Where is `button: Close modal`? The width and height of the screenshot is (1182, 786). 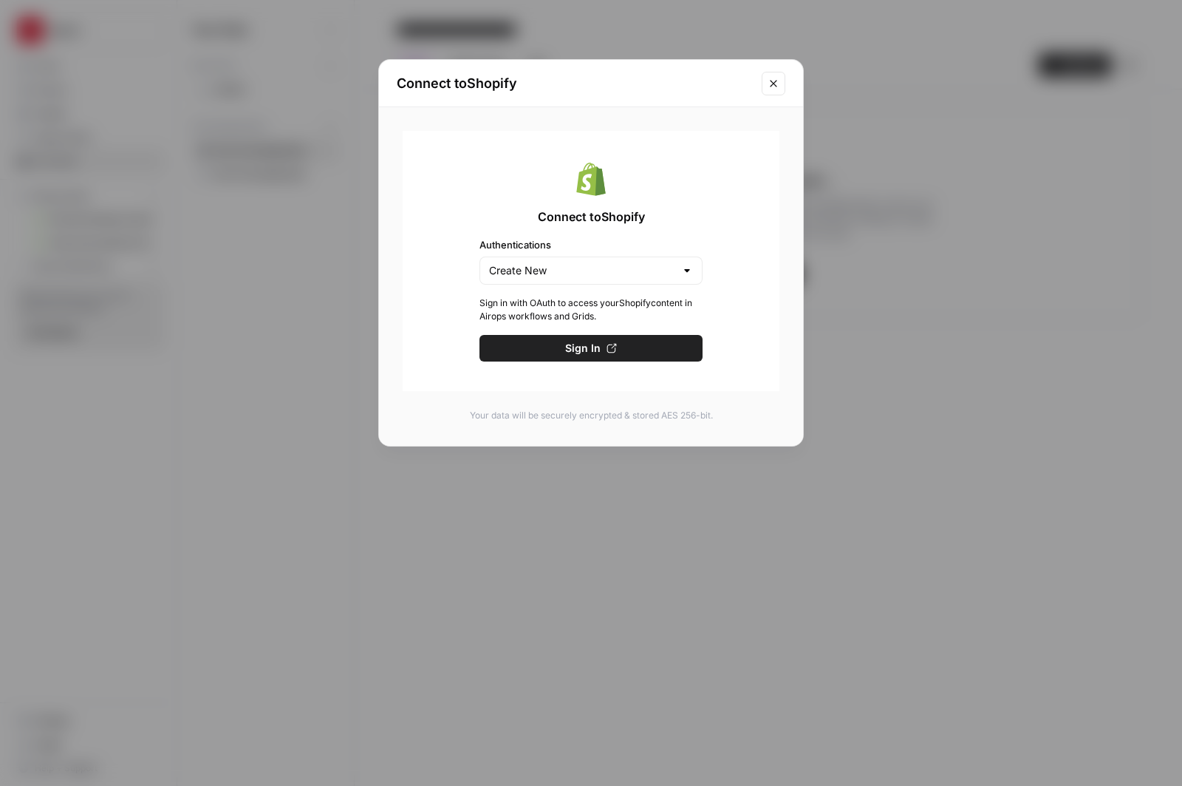 button: Close modal is located at coordinates (774, 84).